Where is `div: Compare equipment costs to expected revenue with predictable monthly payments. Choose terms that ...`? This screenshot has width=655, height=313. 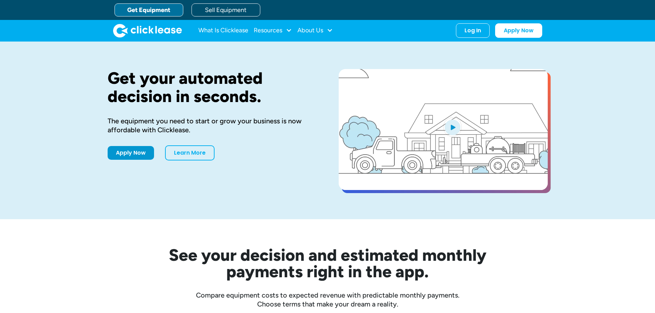 div: Compare equipment costs to expected revenue with predictable monthly payments. Choose terms that ... is located at coordinates (327, 300).